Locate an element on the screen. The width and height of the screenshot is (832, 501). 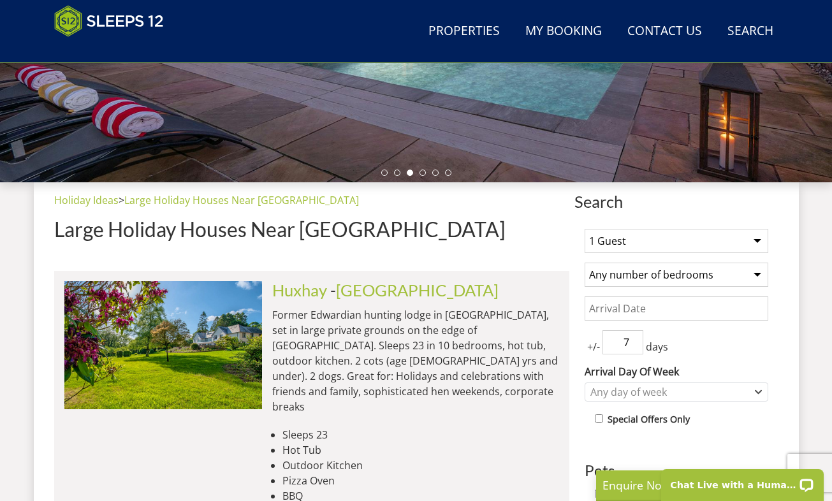
span: days is located at coordinates (656, 347).